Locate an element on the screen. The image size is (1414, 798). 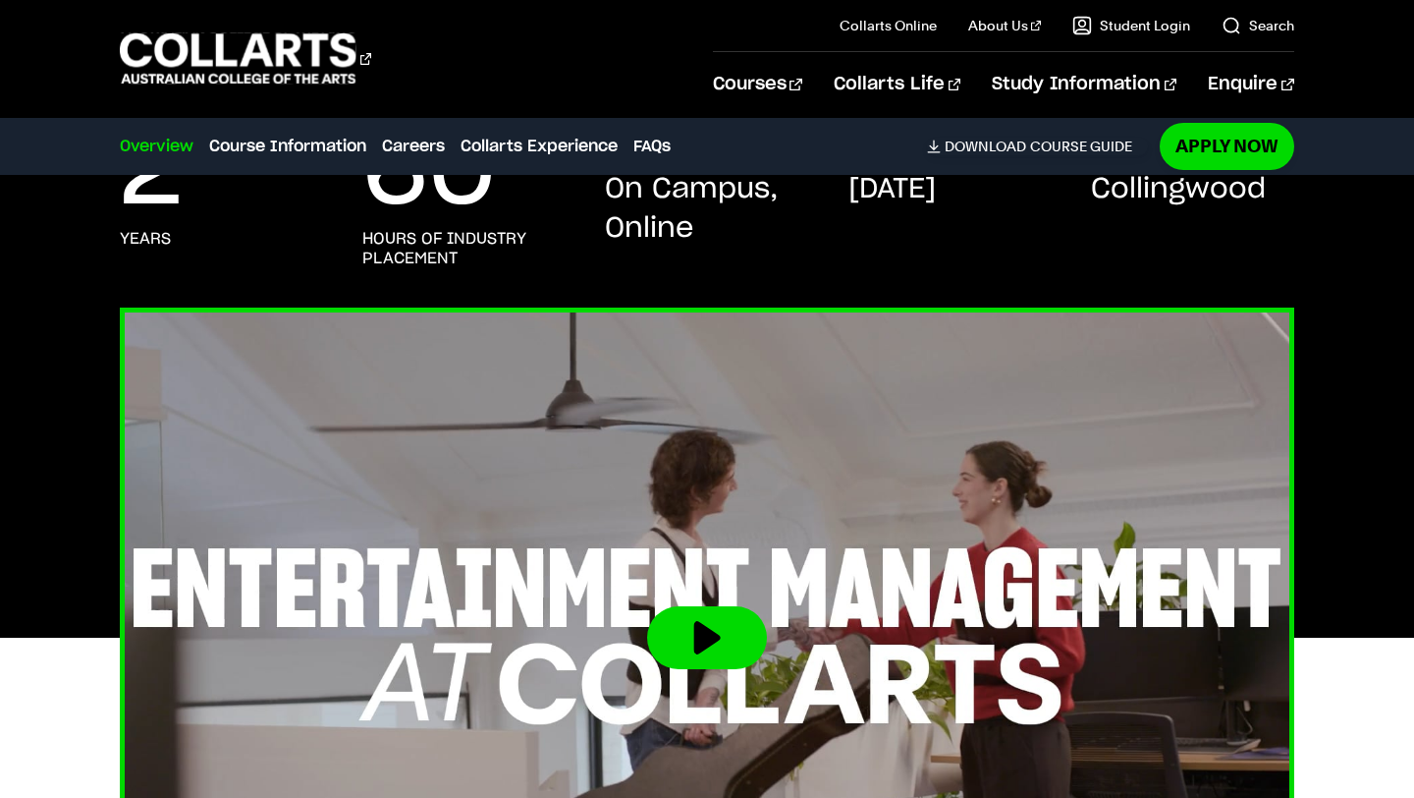
p: 2 is located at coordinates (151, 174).